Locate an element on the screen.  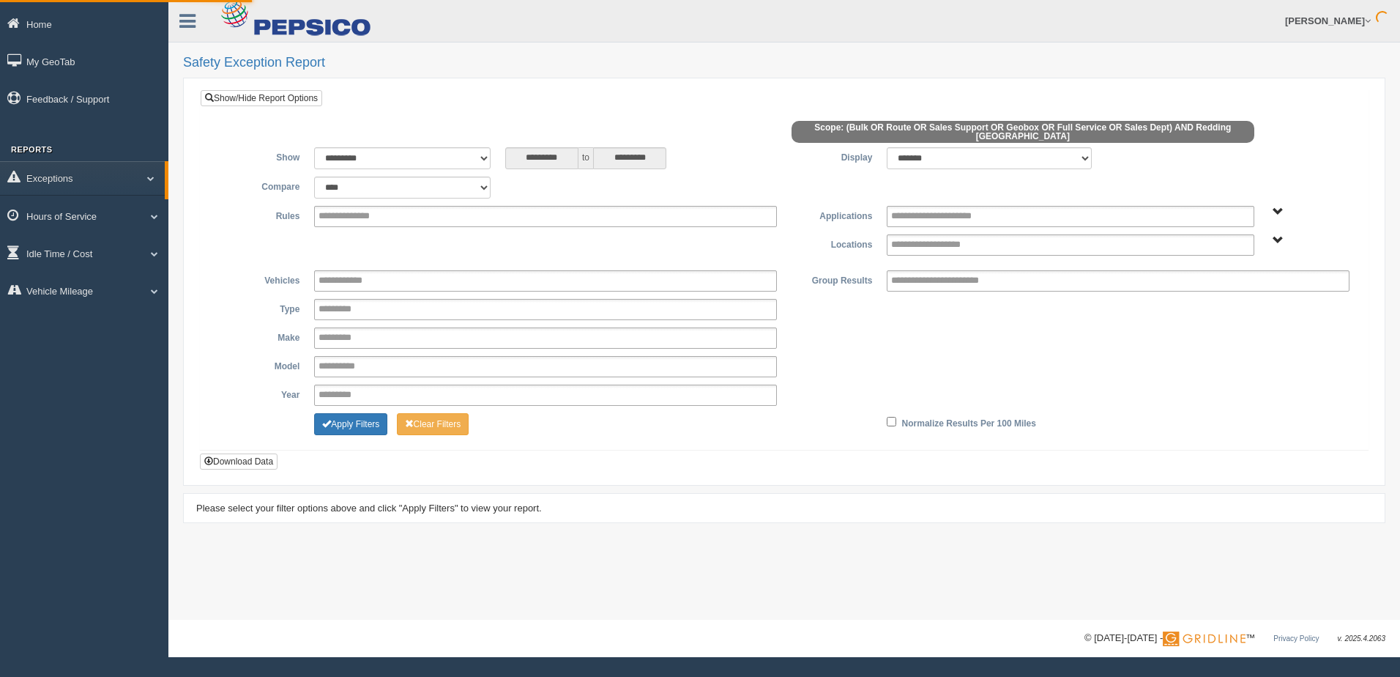
label: Vehicles is located at coordinates (259, 279).